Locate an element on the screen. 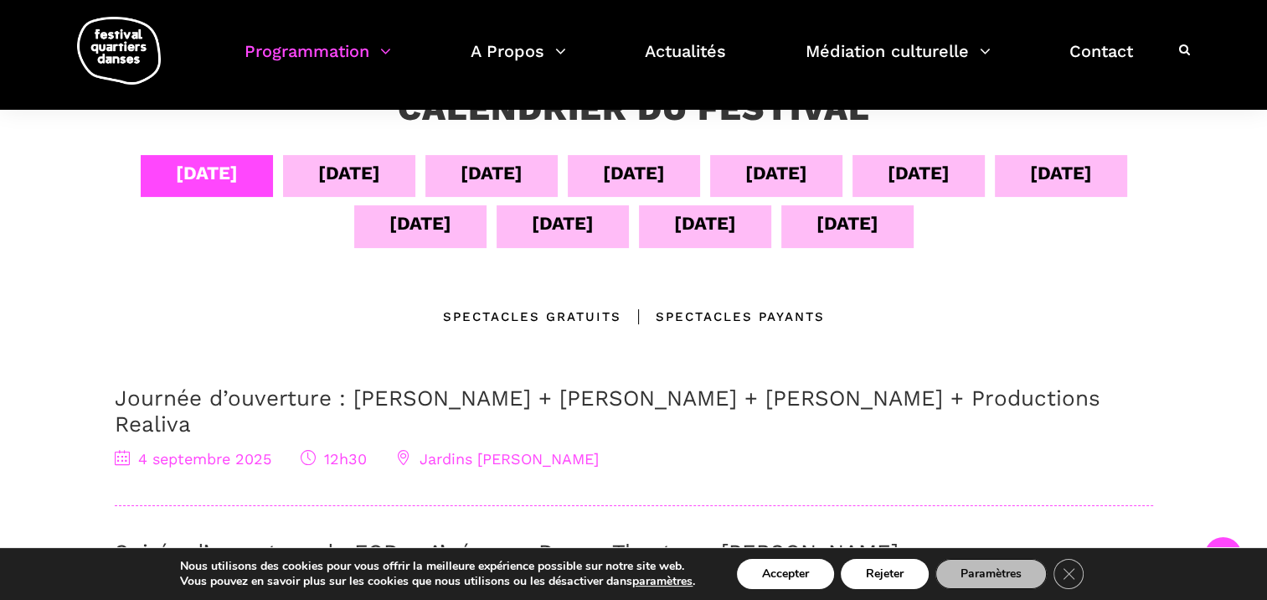  a: Actualités is located at coordinates (685, 61).